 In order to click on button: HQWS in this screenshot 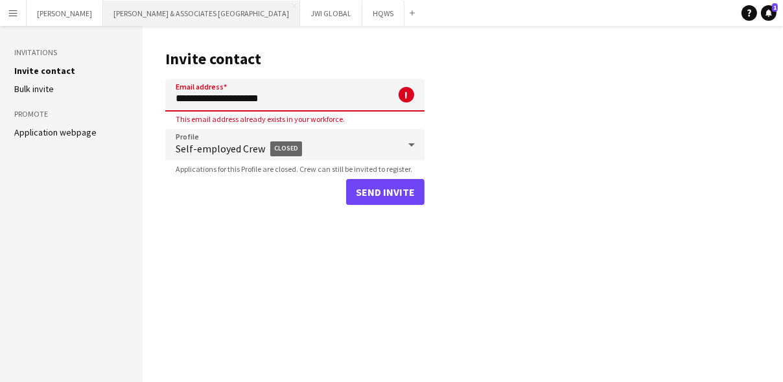, I will do `click(383, 13)`.